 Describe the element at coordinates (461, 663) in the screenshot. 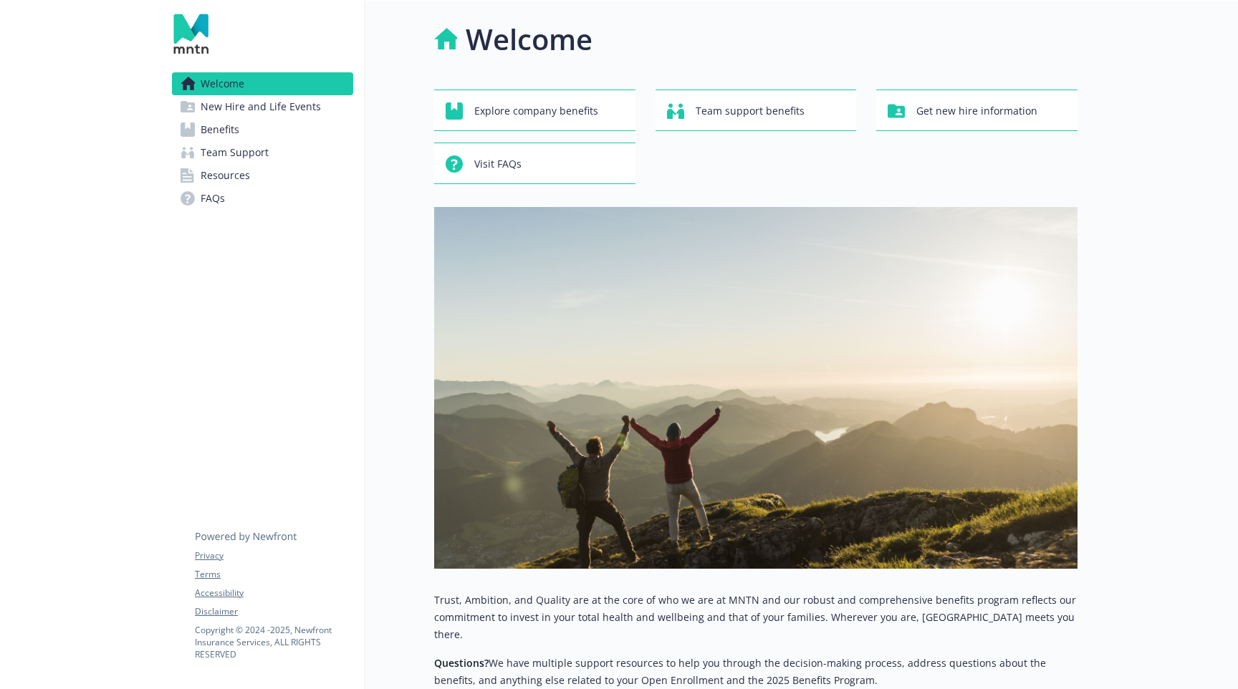

I see `strong: Questions?` at that location.